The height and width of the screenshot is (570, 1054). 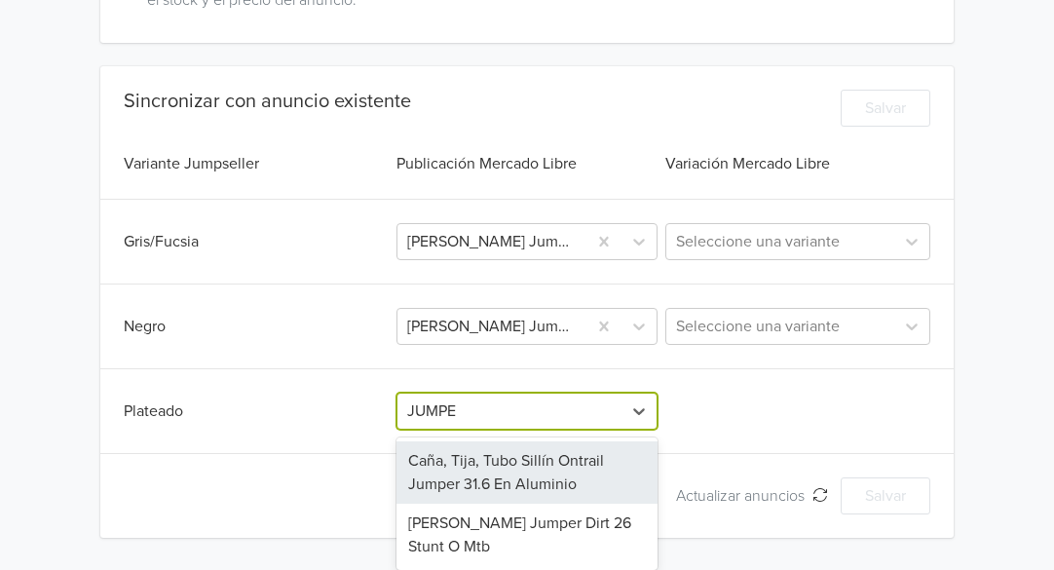 I want to click on span: Actualizar anuncios, so click(x=744, y=496).